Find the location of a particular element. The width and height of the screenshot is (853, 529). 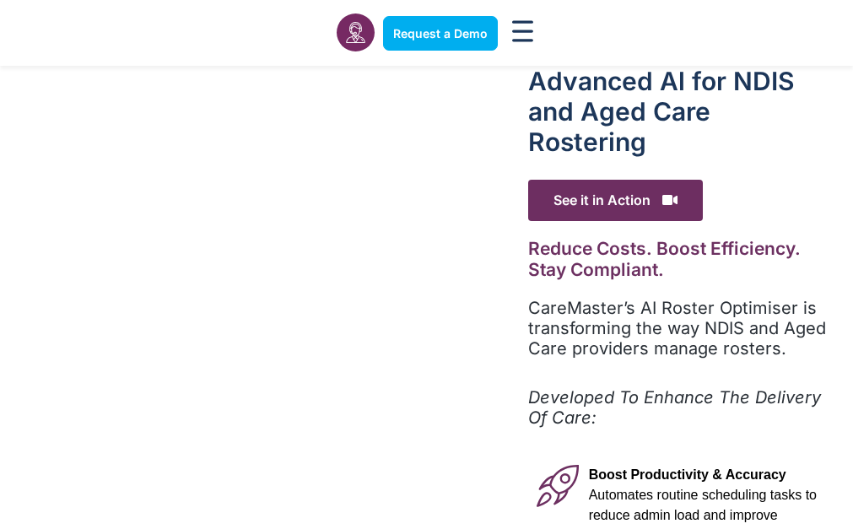

img: CareMaster Logo is located at coordinates (66, 33).